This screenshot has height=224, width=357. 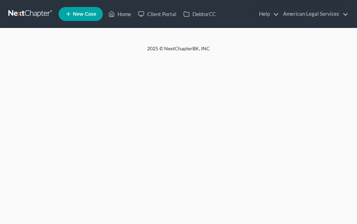 What do you see at coordinates (200, 14) in the screenshot?
I see `a: DebtorCC` at bounding box center [200, 14].